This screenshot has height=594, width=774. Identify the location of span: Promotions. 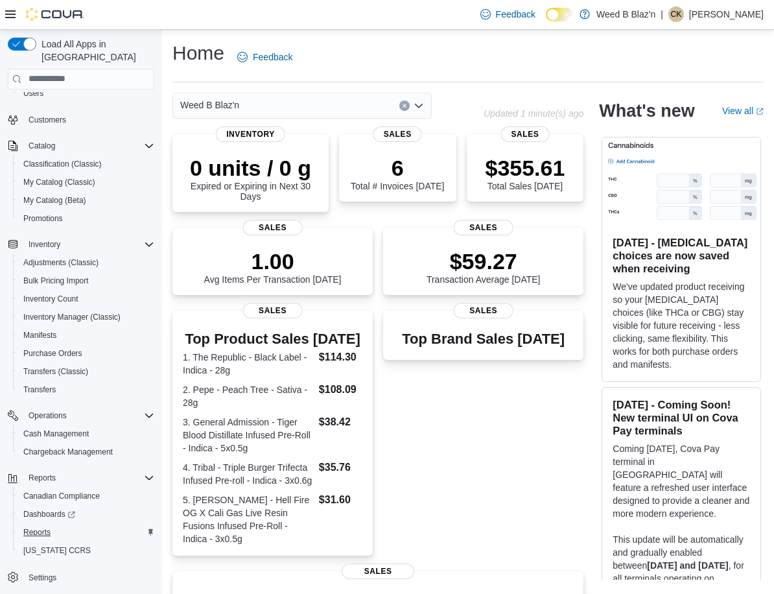
(43, 218).